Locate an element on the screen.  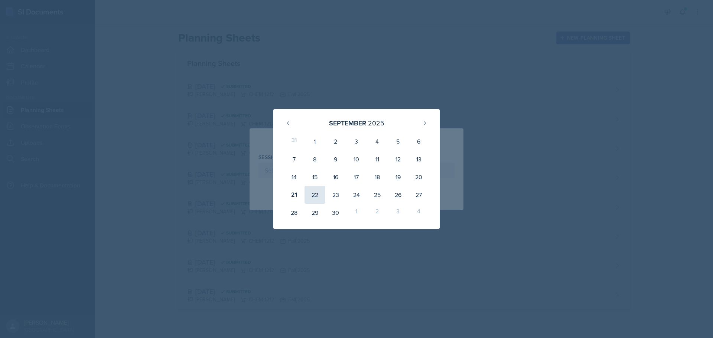
div: 11 is located at coordinates (377, 159).